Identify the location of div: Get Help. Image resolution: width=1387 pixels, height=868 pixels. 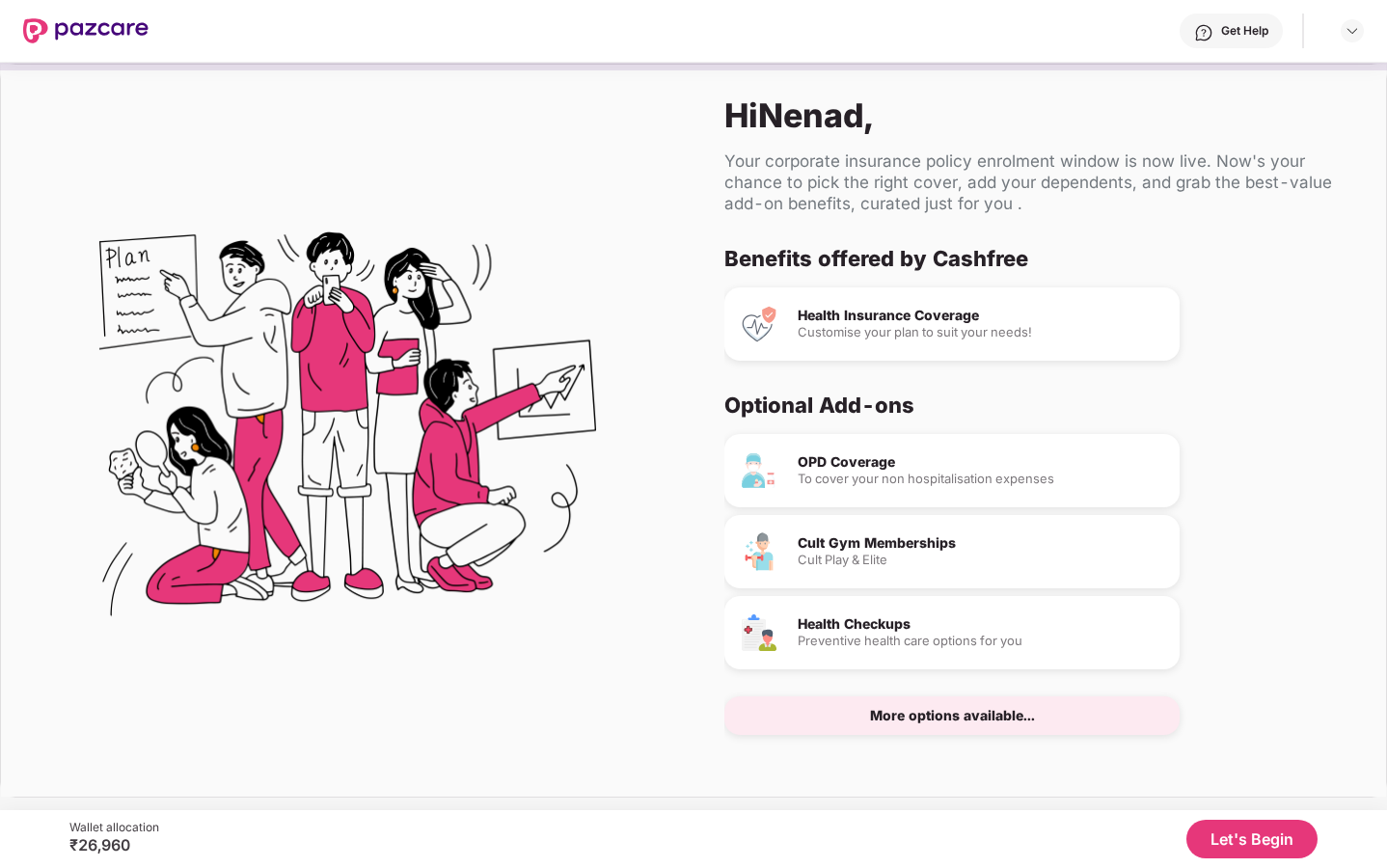
(1244, 31).